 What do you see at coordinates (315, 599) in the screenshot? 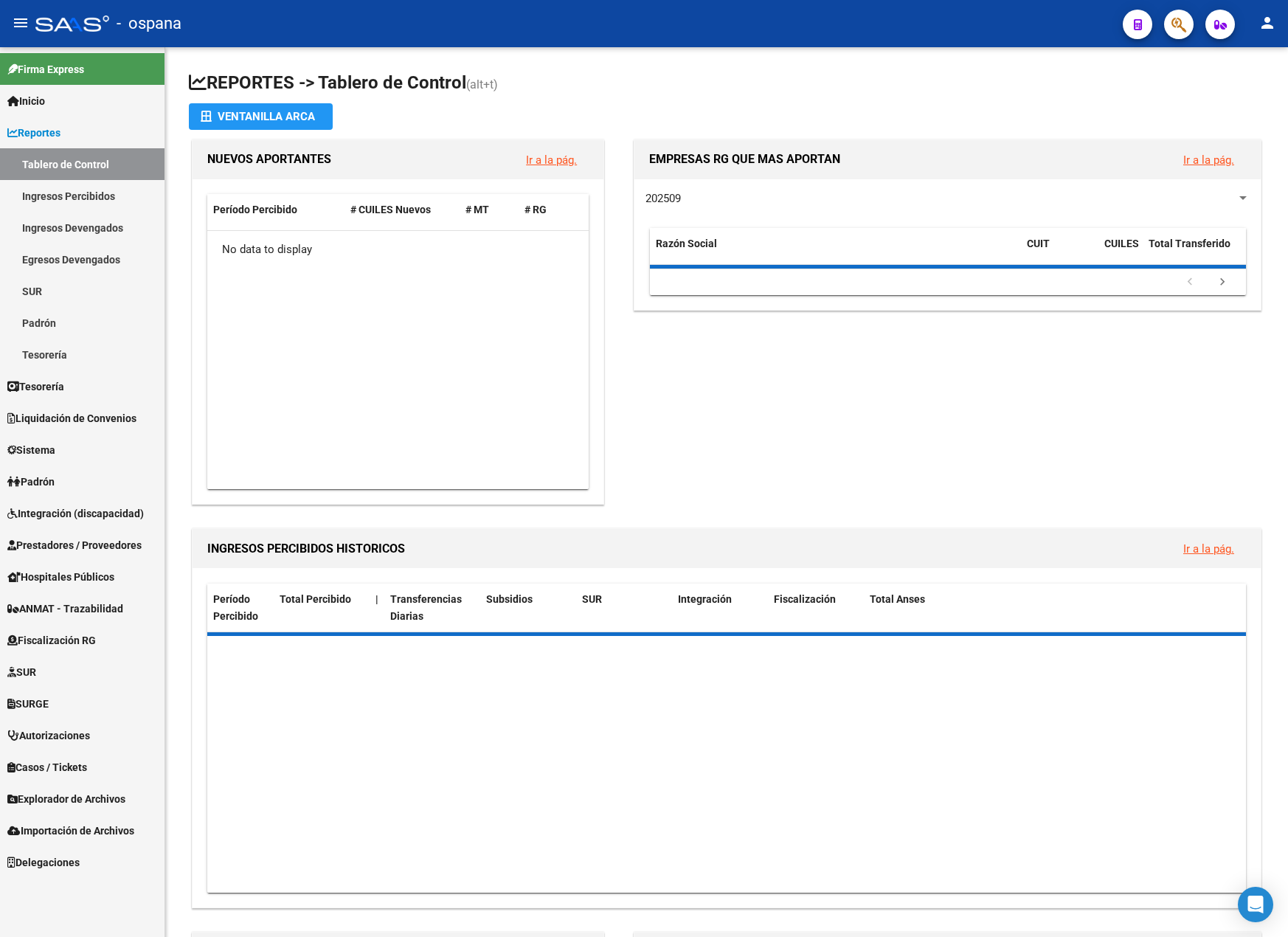
I see `span: Total Percibido` at bounding box center [315, 599].